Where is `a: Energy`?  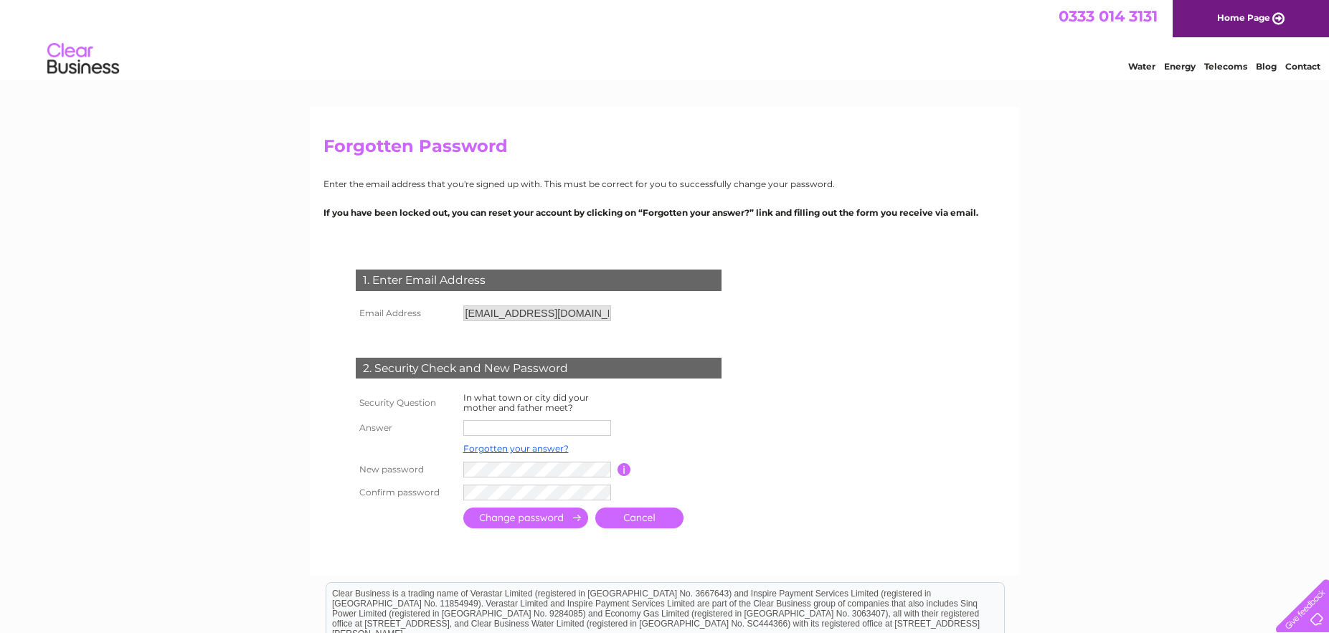
a: Energy is located at coordinates (1180, 66).